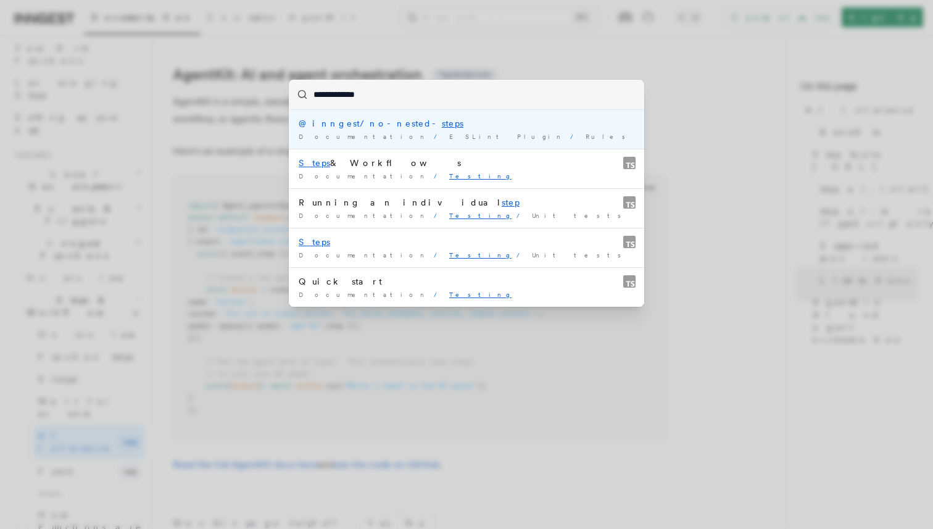  Describe the element at coordinates (466, 163) in the screenshot. I see `div: & Workflows` at that location.